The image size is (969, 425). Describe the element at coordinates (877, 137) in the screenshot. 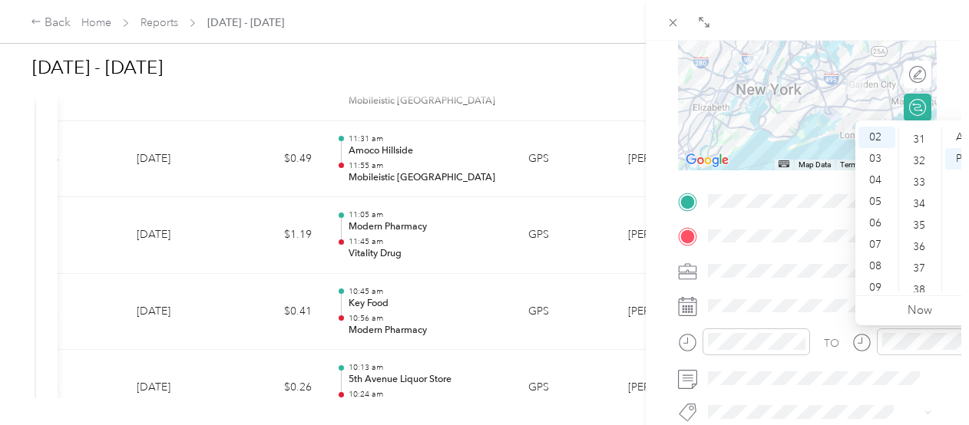

I see `div: 02` at that location.